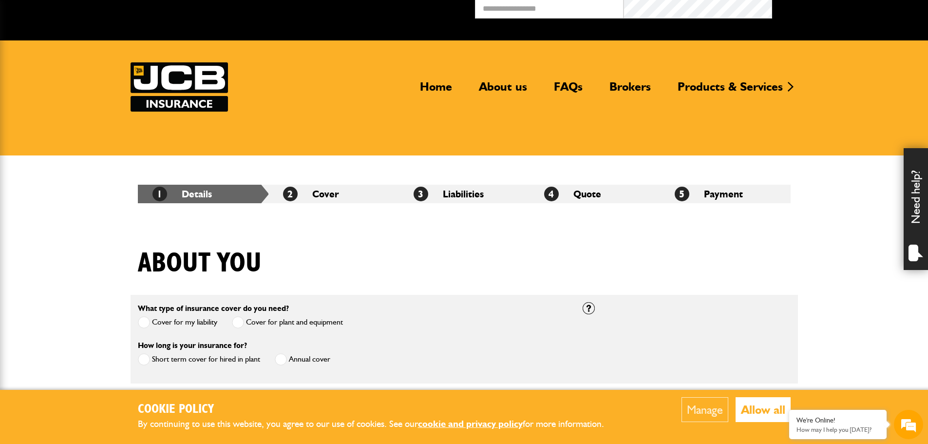 The height and width of the screenshot is (444, 928). I want to click on a: Products & Services, so click(730, 91).